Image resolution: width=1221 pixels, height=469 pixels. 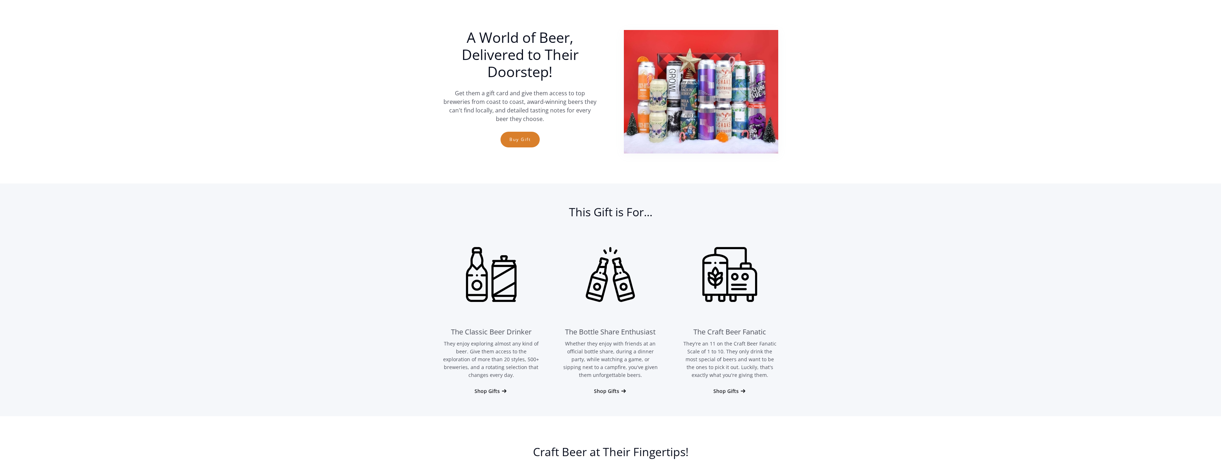 What do you see at coordinates (520, 55) in the screenshot?
I see `h1: A World of Beer, Delivered to Their Doorstep!` at bounding box center [520, 55].